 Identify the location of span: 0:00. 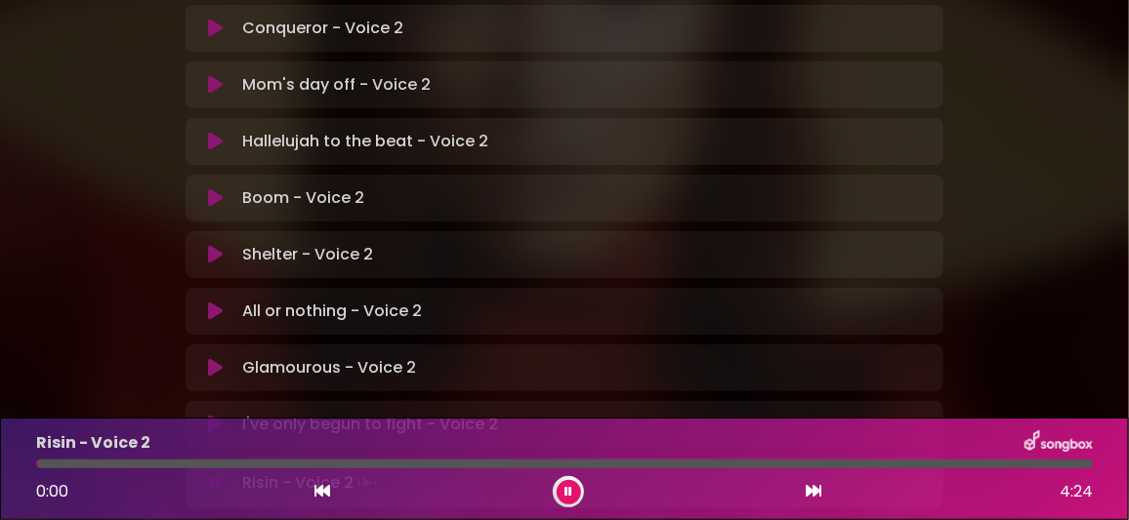
(52, 491).